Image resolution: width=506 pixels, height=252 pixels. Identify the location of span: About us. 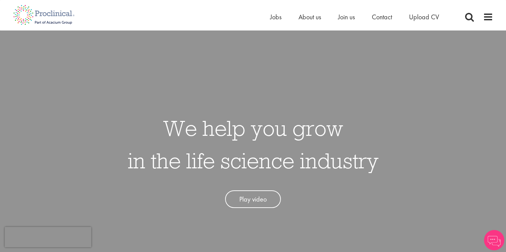
(310, 17).